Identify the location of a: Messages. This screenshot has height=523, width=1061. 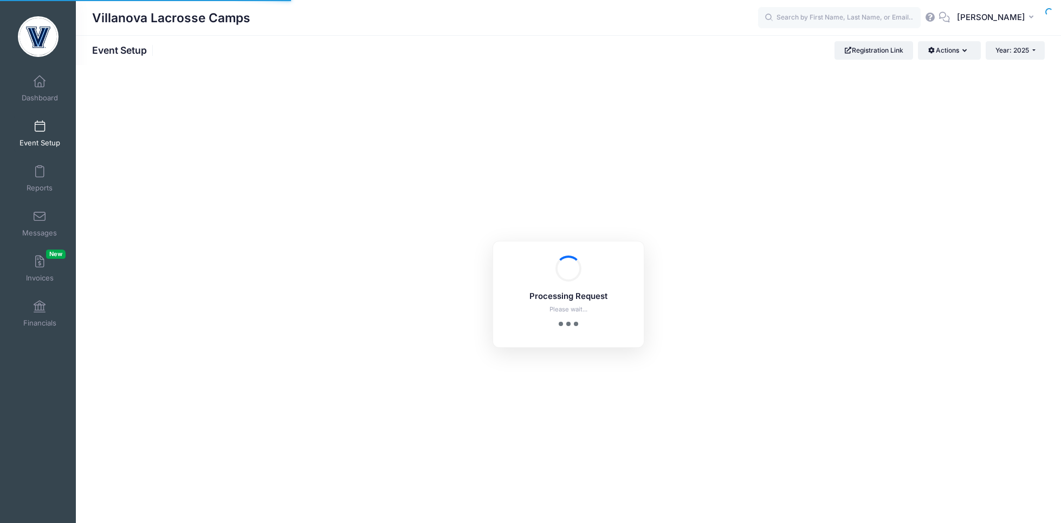
(40, 223).